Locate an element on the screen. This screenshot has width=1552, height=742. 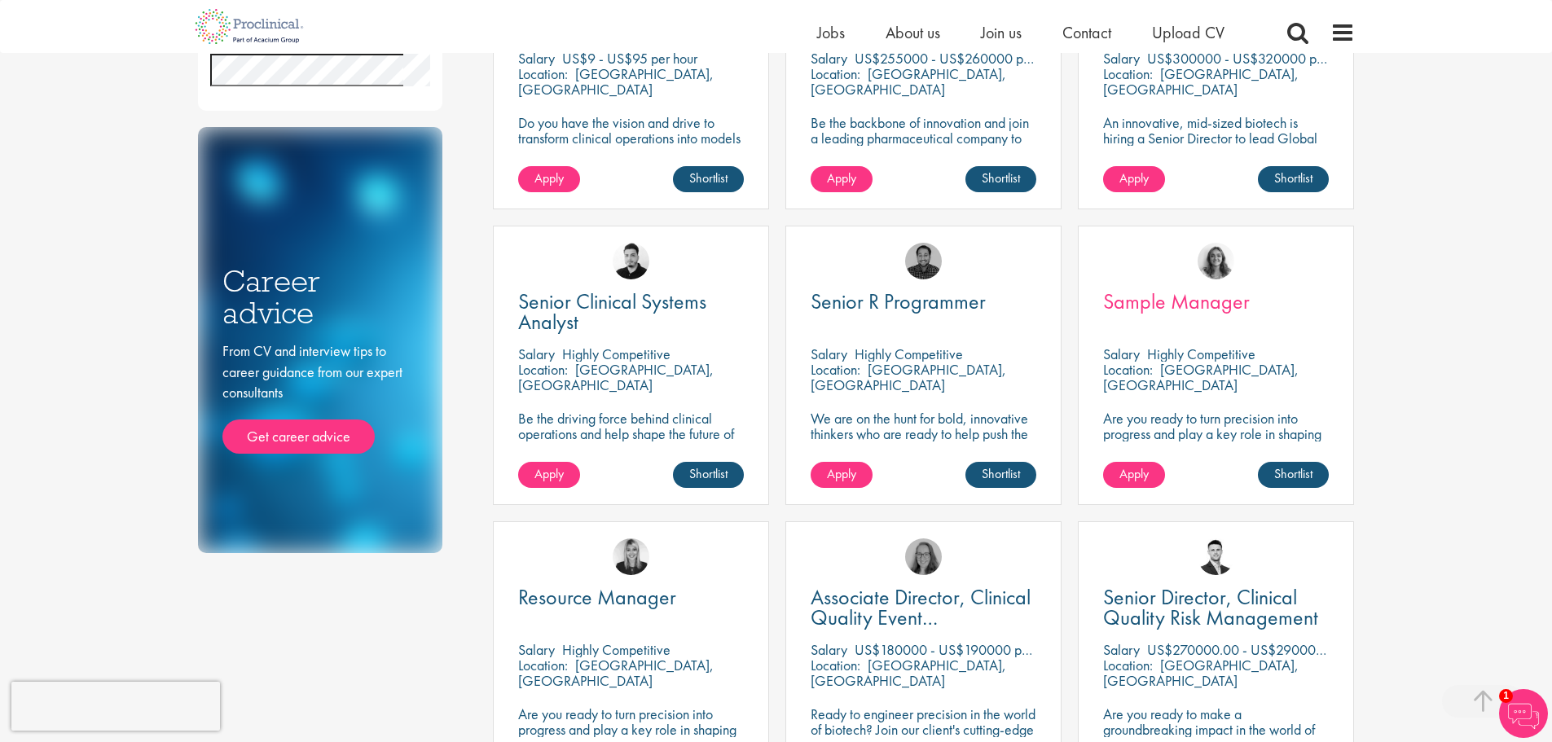
span: Senior R Programmer is located at coordinates (898, 301).